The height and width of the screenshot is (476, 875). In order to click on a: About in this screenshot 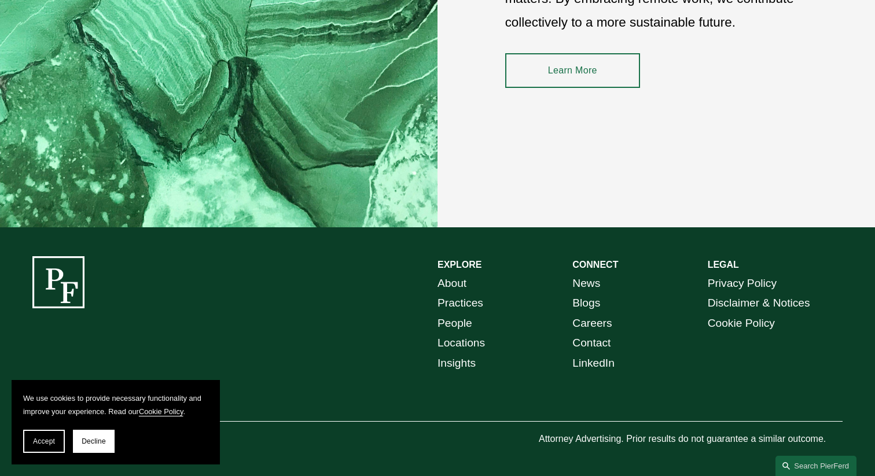, I will do `click(452, 283)`.